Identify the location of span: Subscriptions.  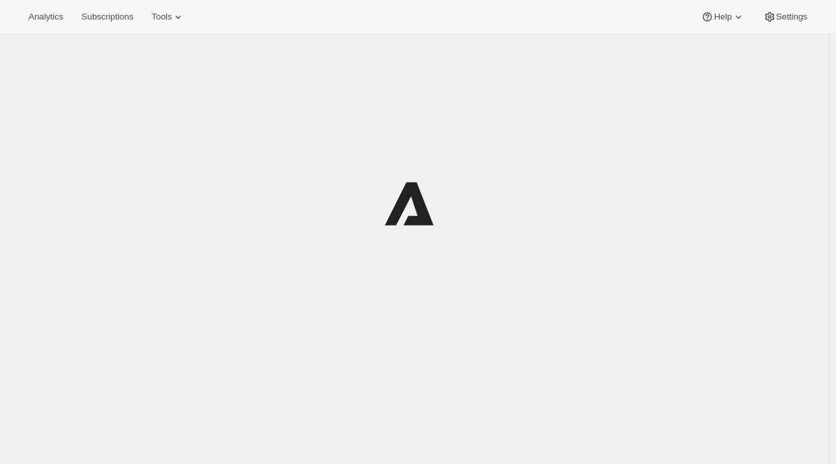
(107, 17).